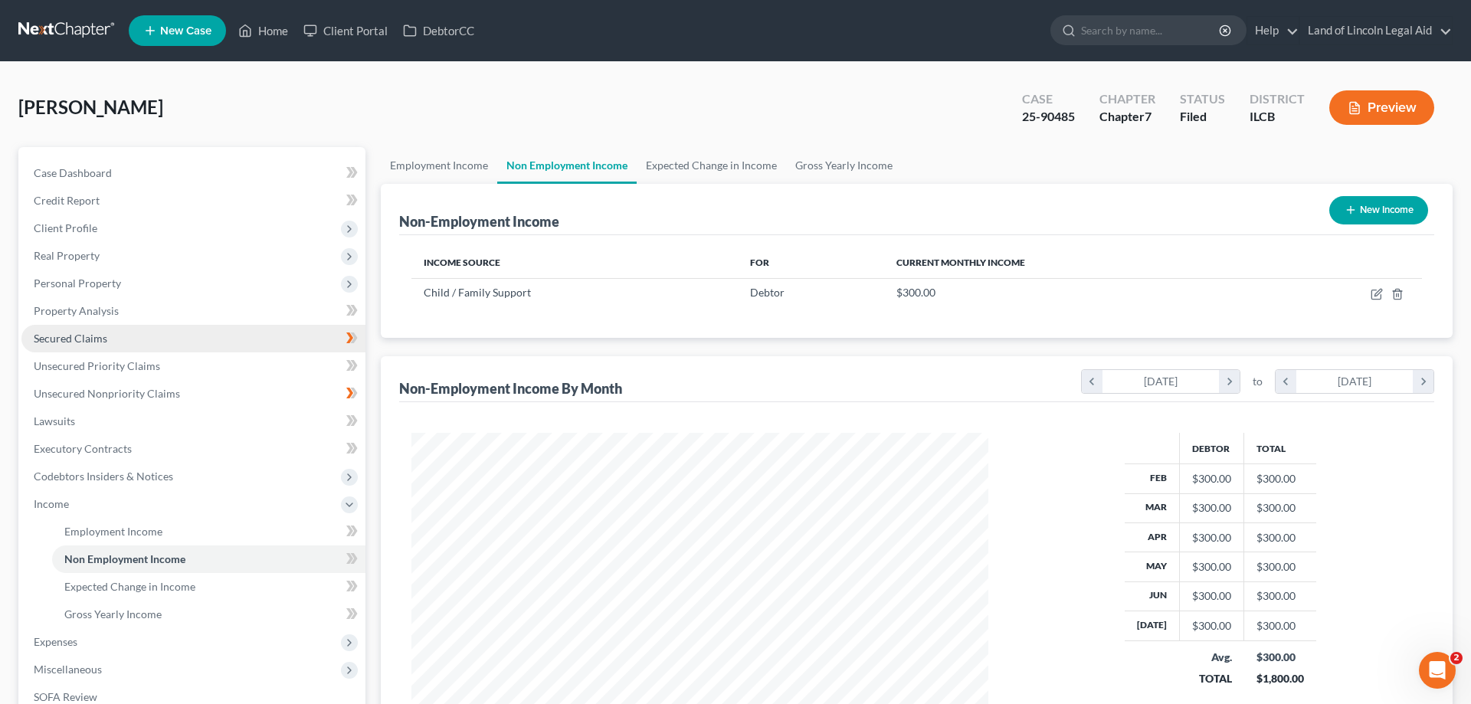 The image size is (1471, 704). What do you see at coordinates (193, 201) in the screenshot?
I see `a: Credit Report` at bounding box center [193, 201].